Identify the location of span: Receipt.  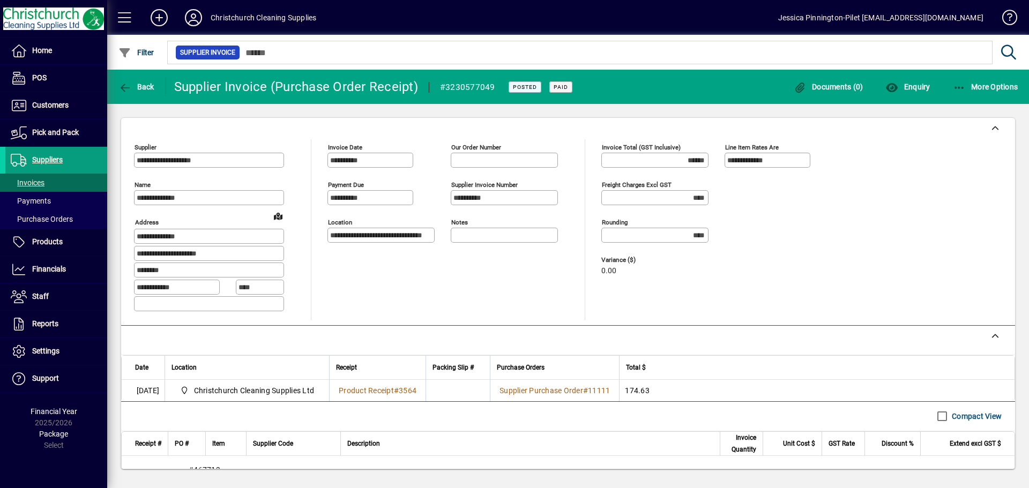
(346, 367).